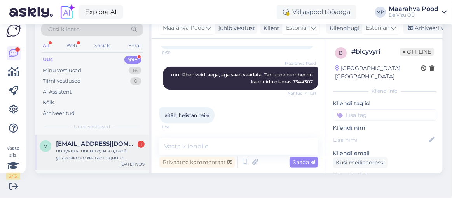  Describe the element at coordinates (46, 46) in the screenshot. I see `div: All` at that location.